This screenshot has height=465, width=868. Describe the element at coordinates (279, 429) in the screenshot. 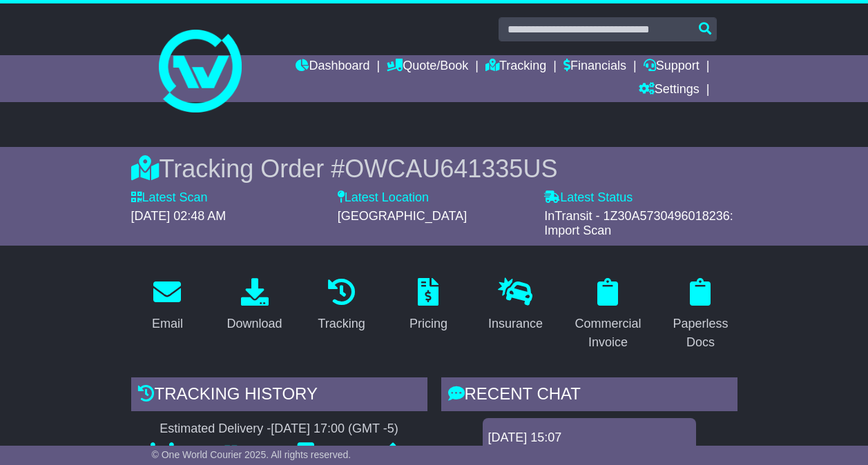

I see `div: Estimated Delivery -` at that location.